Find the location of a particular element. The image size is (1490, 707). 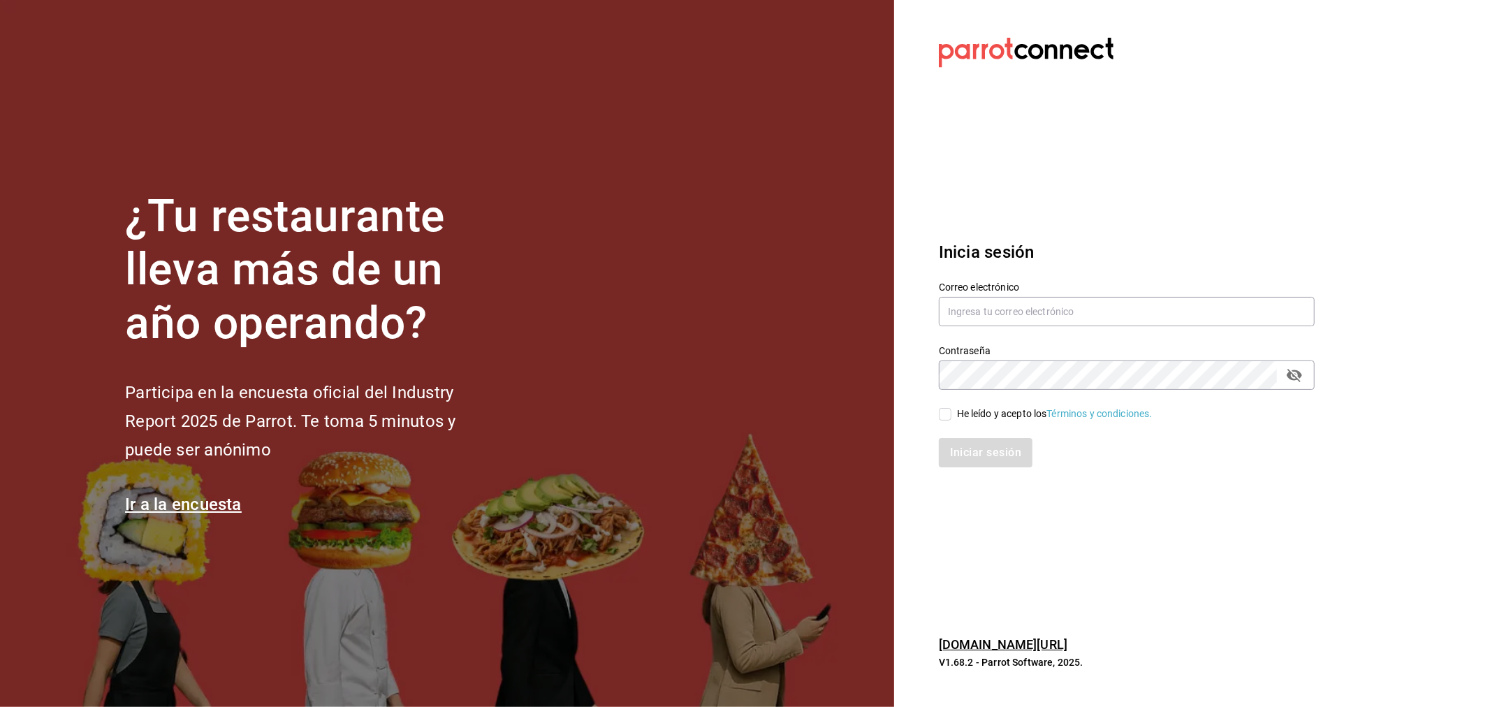

p: V1.68.2 - Parrot Software, 2025. is located at coordinates (1127, 662).